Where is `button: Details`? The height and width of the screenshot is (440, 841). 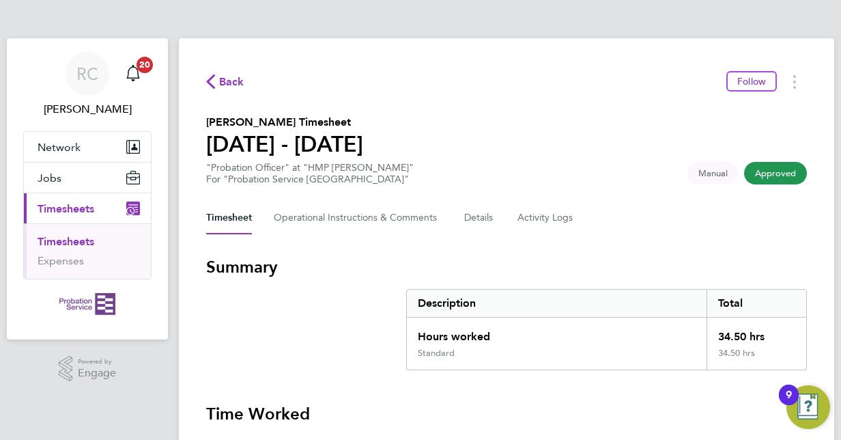
button: Details is located at coordinates (480, 218).